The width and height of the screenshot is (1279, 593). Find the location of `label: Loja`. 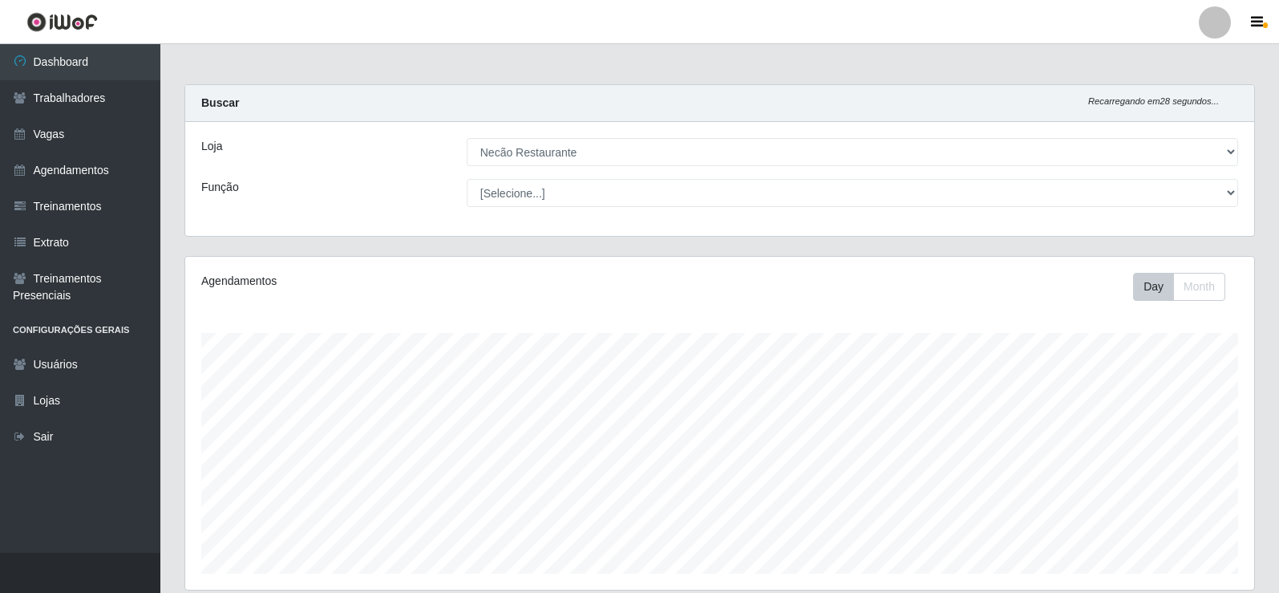

label: Loja is located at coordinates (212, 146).